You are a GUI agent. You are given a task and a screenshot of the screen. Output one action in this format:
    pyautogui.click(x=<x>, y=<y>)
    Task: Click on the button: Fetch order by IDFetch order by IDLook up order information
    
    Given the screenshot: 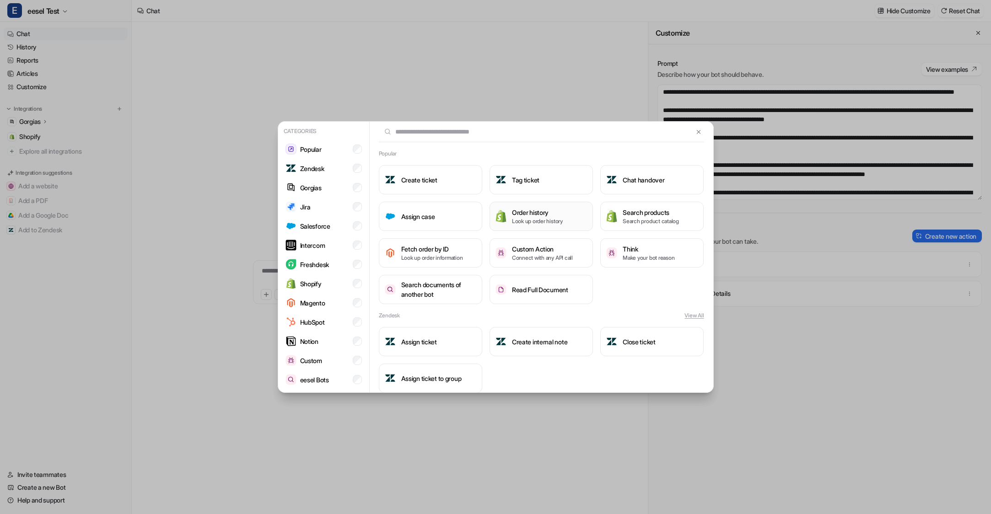 What is the action you would take?
    pyautogui.click(x=431, y=253)
    